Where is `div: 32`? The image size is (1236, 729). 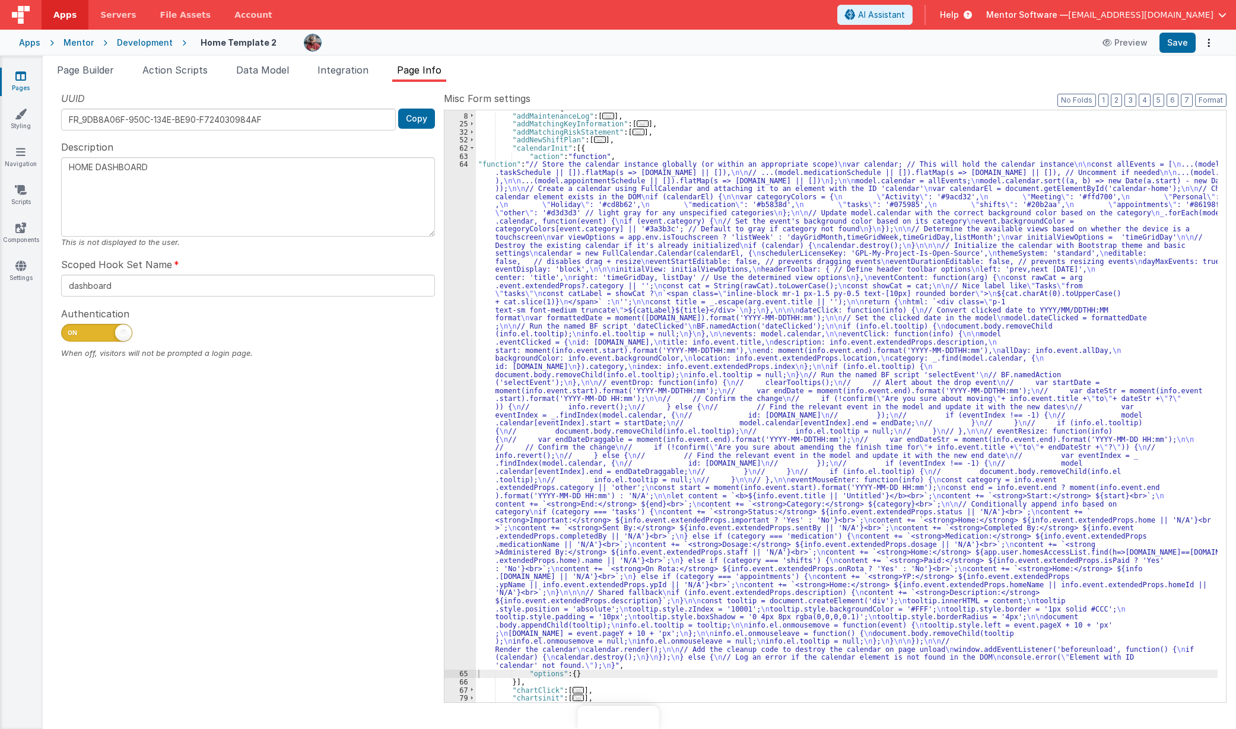 div: 32 is located at coordinates (460, 132).